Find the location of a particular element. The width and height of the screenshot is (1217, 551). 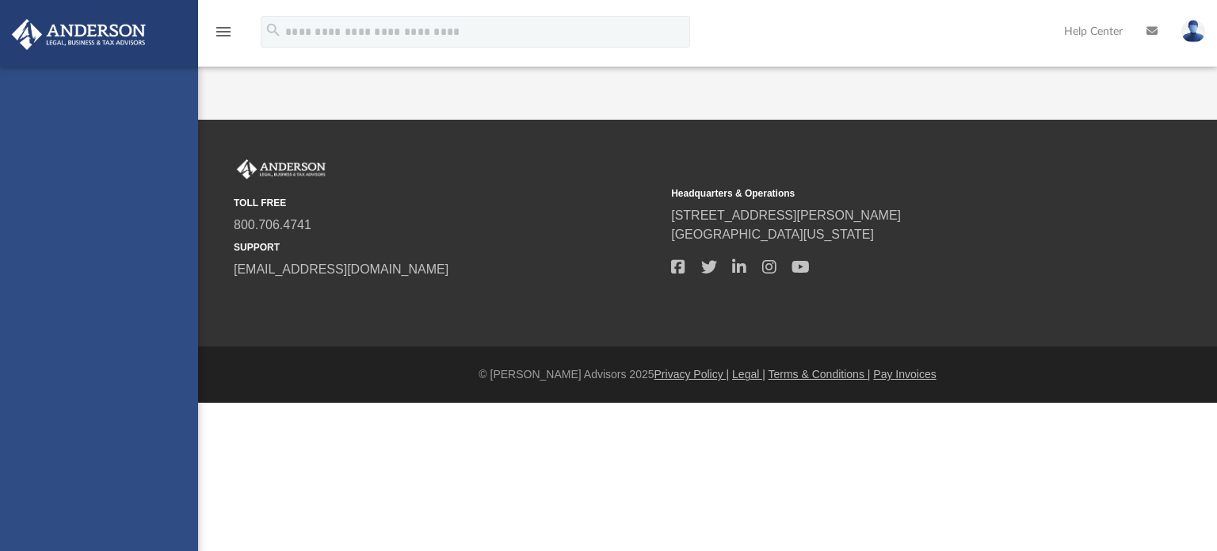

a: 800.706.4741 is located at coordinates (273, 224).